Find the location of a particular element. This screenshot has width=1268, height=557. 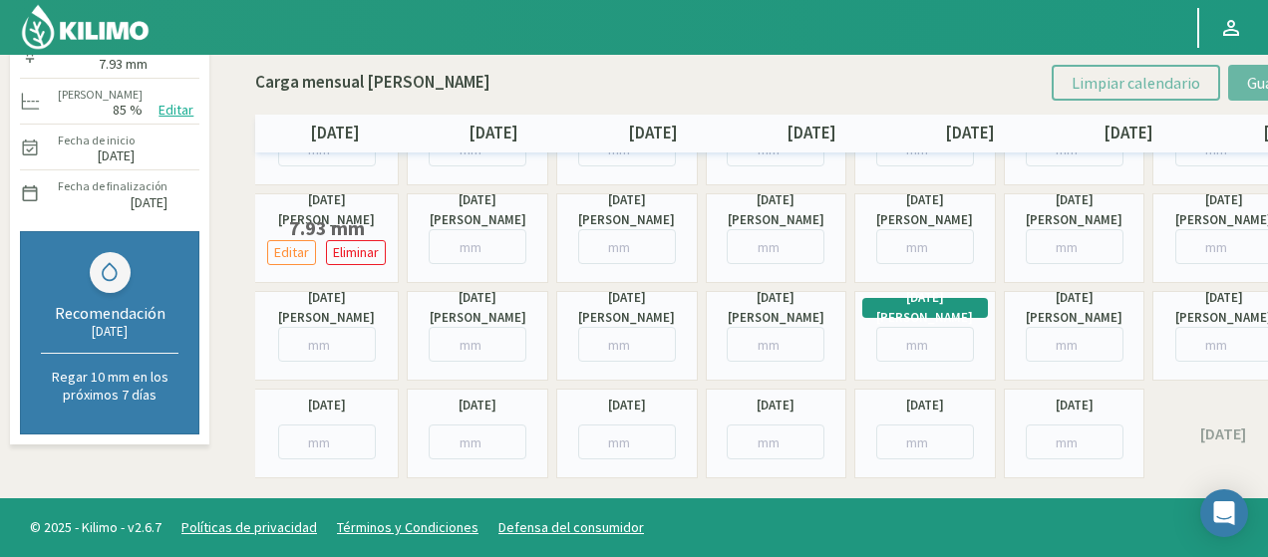

label: Fecha de inicio is located at coordinates (96, 141).